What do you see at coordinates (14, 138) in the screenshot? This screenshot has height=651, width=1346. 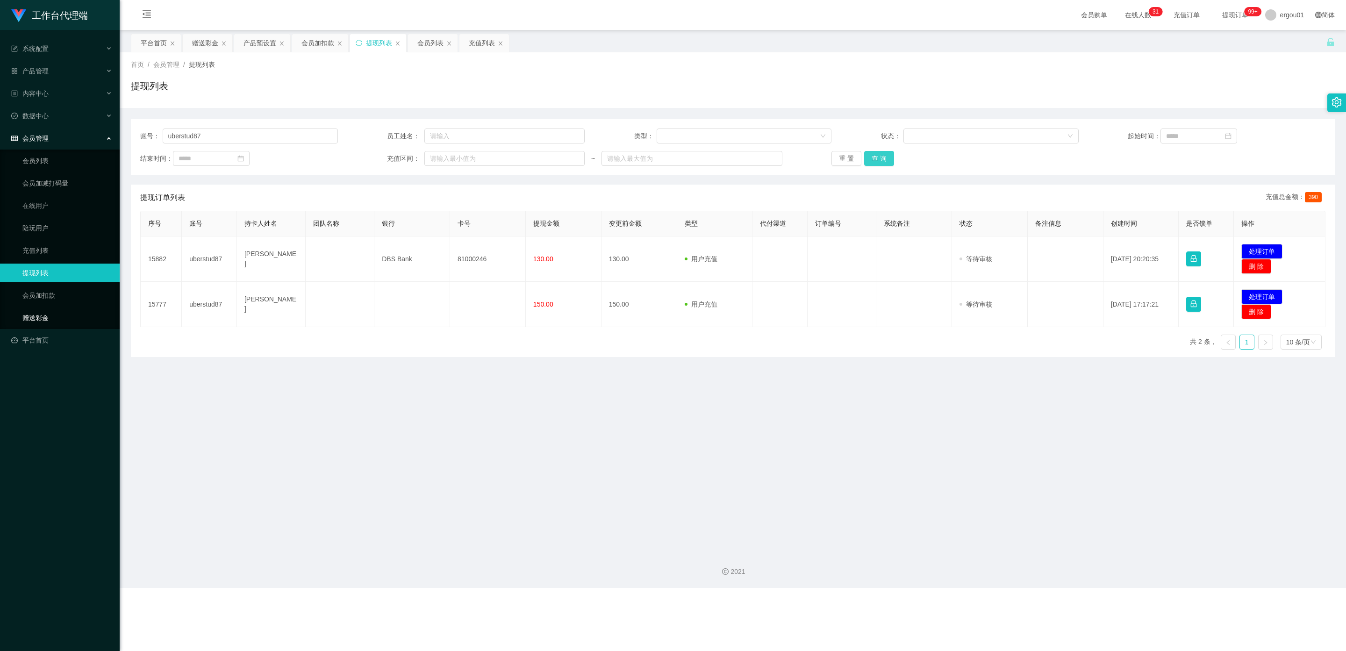 I see `i: 图标: table` at bounding box center [14, 138].